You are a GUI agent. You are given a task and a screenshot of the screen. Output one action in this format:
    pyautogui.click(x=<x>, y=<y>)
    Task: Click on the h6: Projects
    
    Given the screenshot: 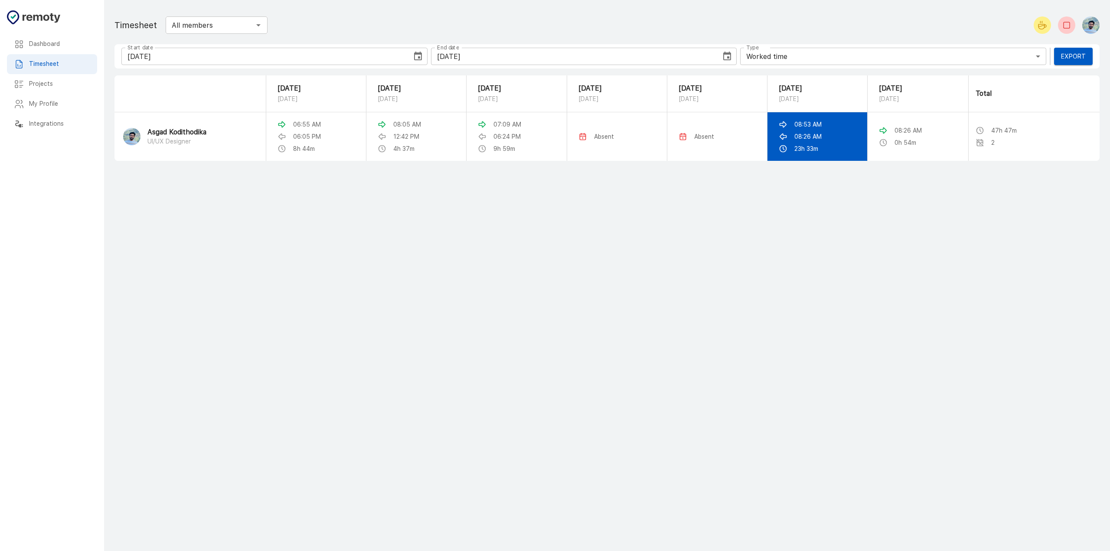 What is the action you would take?
    pyautogui.click(x=59, y=84)
    